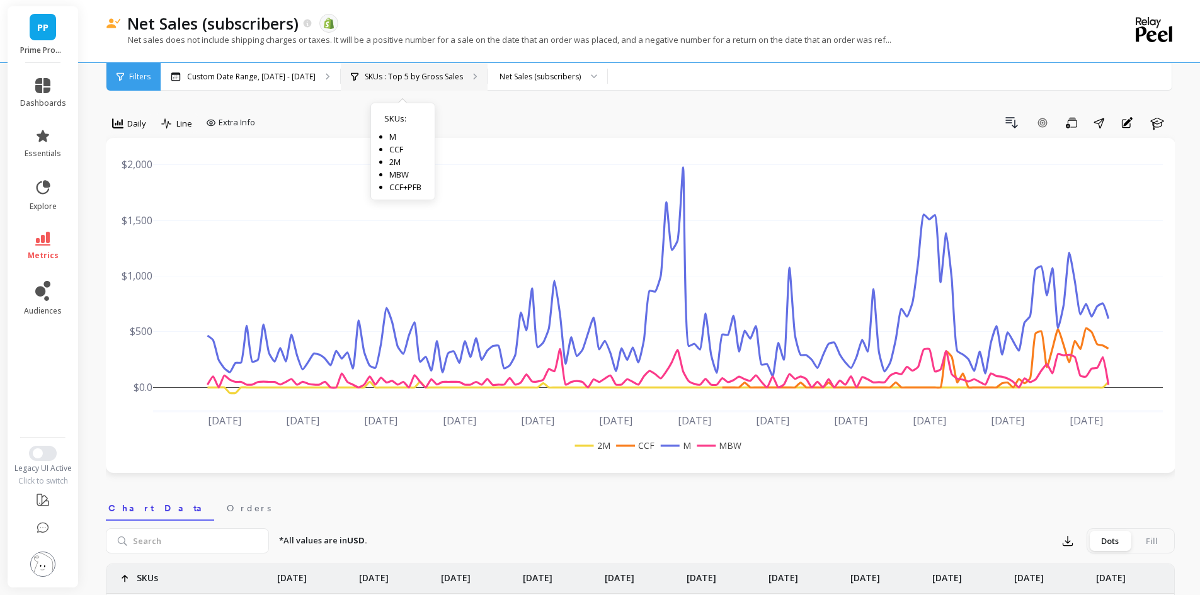 This screenshot has width=1200, height=595. What do you see at coordinates (1152, 541) in the screenshot?
I see `div: Fill` at bounding box center [1152, 541].